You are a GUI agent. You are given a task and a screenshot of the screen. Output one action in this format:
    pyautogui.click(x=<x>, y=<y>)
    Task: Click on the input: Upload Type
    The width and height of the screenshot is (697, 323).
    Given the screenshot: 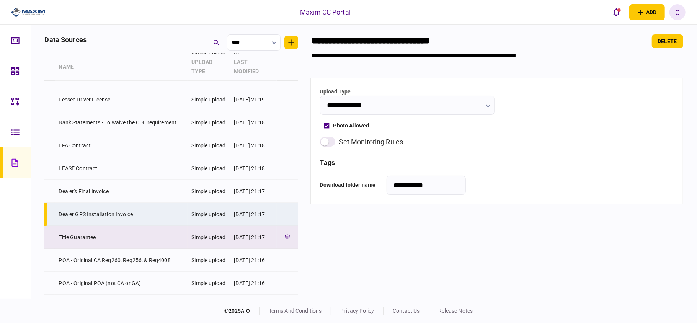 What is the action you would take?
    pyautogui.click(x=407, y=105)
    